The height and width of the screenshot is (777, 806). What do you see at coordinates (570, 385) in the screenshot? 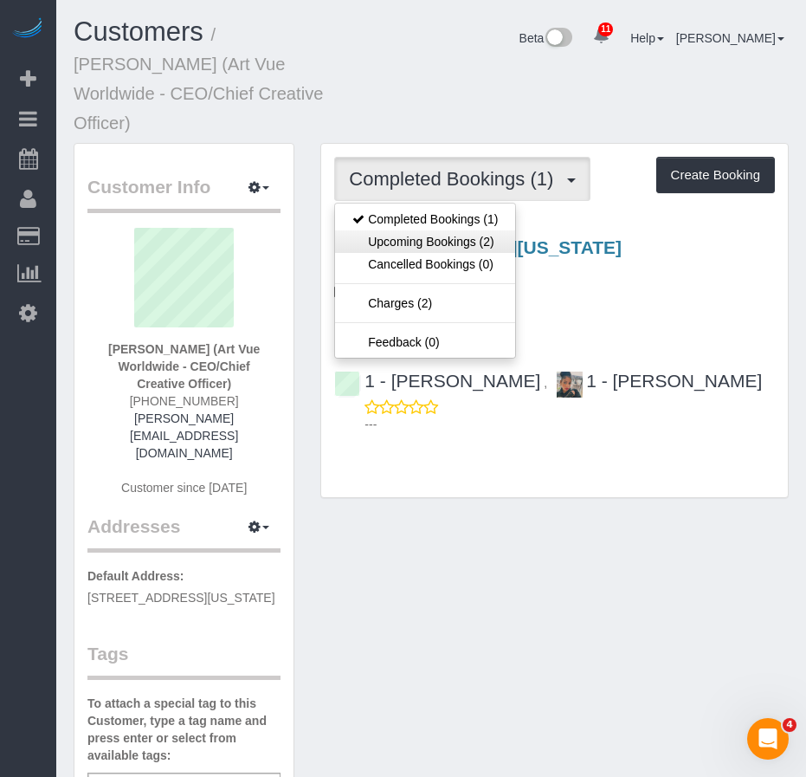
I see `img: 1 - Marlenyn Robles` at bounding box center [570, 385].